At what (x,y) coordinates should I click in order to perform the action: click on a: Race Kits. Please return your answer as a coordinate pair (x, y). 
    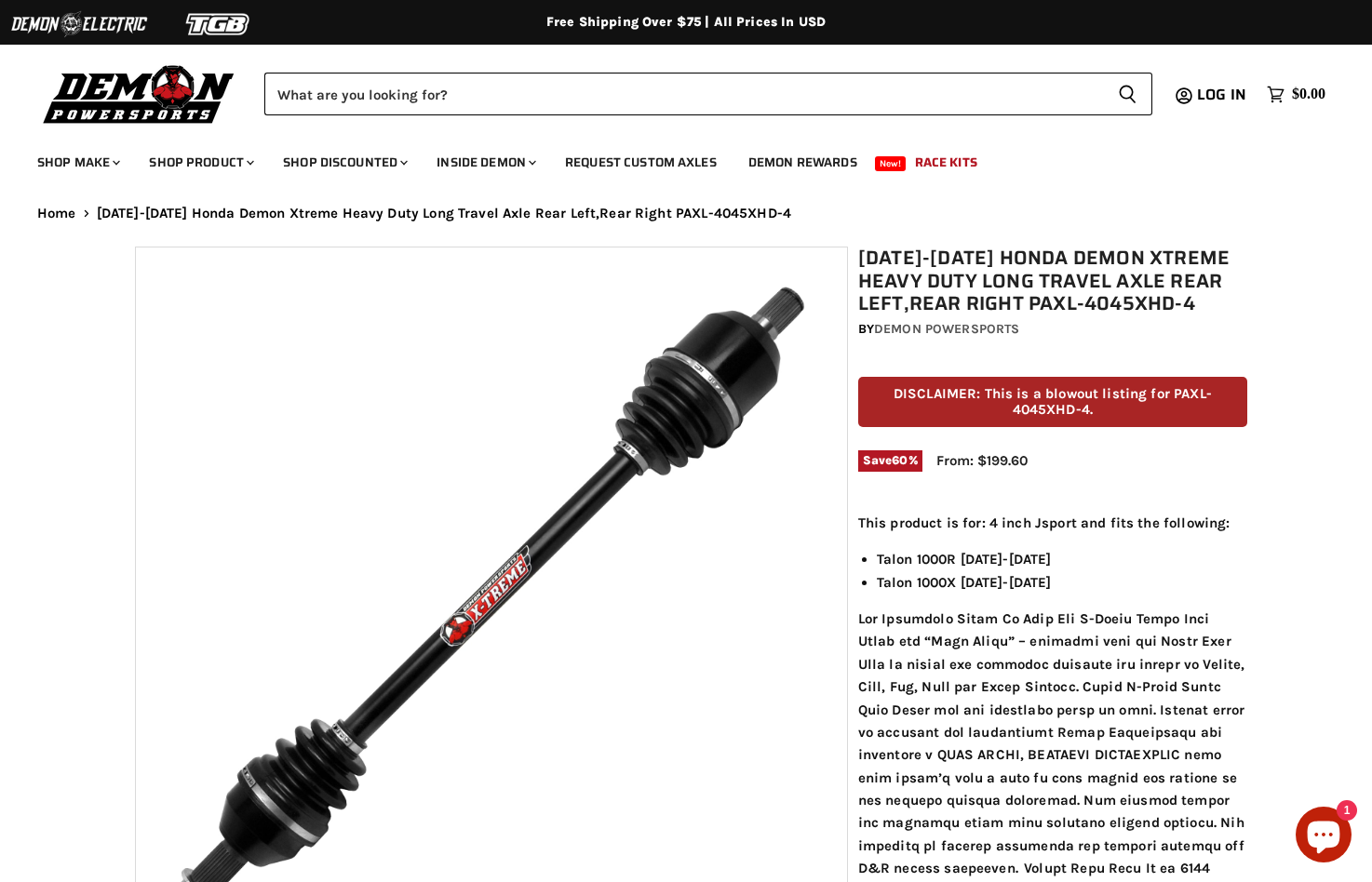
    Looking at the image, I should click on (946, 162).